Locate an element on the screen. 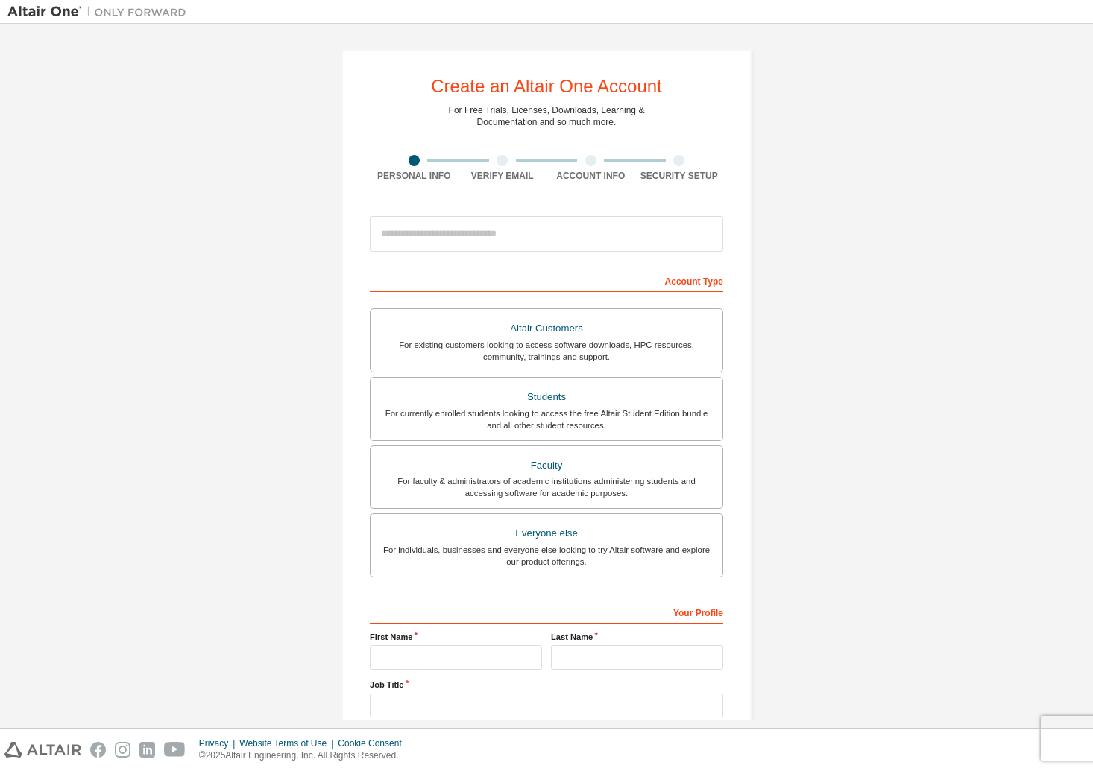 Image resolution: width=1093 pixels, height=771 pixels. label: Job Title is located at coordinates (546, 685).